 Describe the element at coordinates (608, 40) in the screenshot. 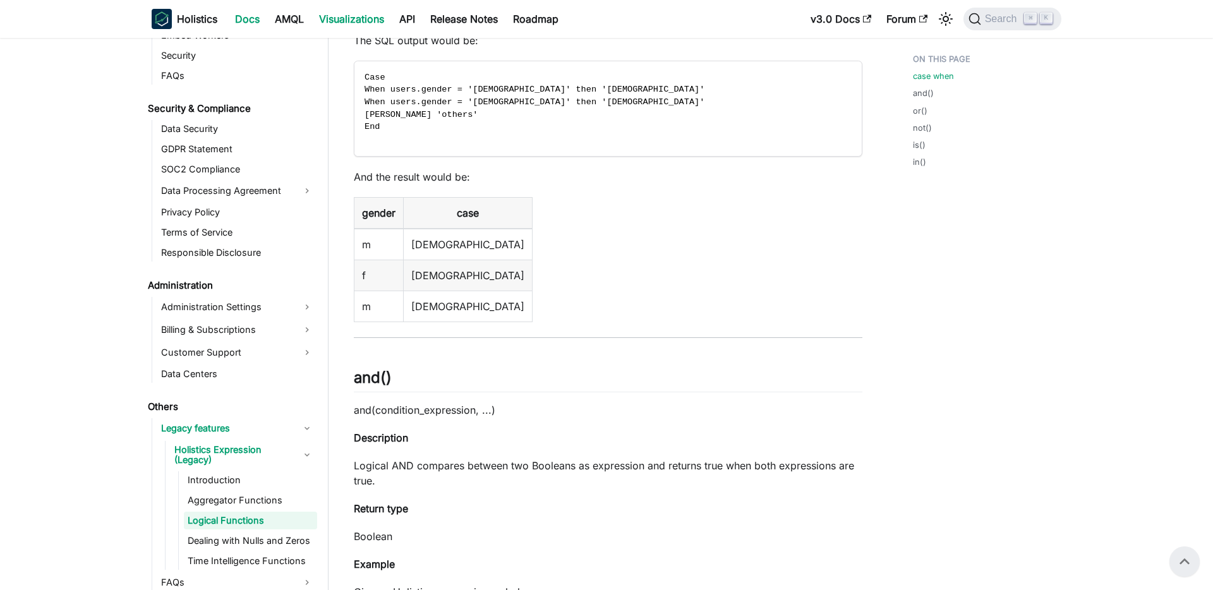

I see `p: The SQL output would be:` at that location.